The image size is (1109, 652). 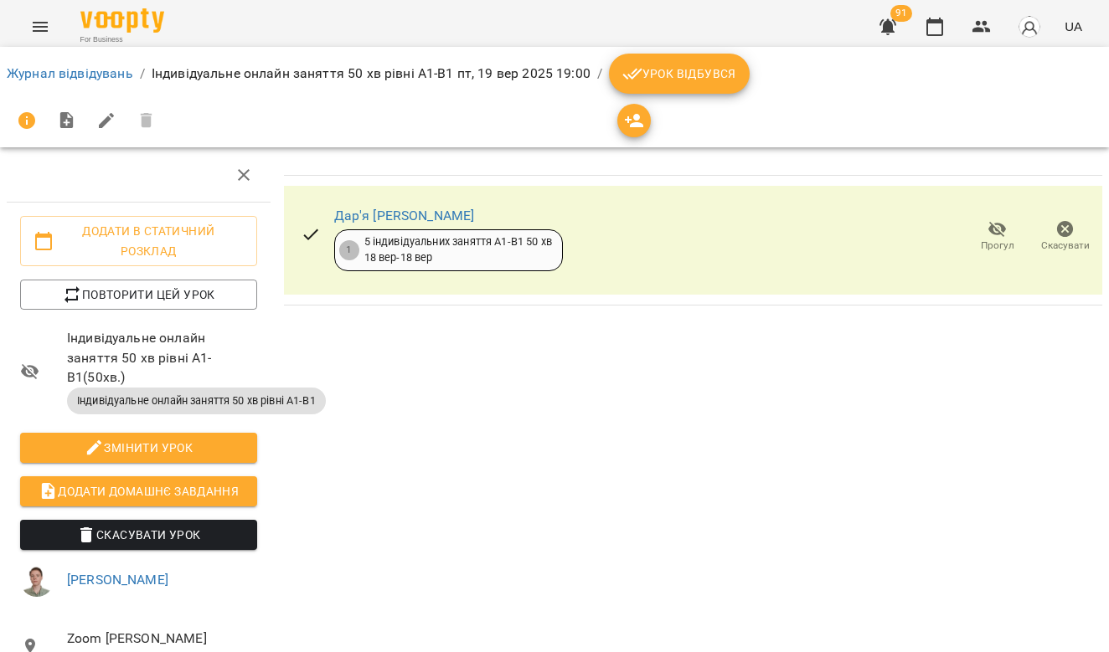 What do you see at coordinates (138, 241) in the screenshot?
I see `span: Додати в статичний розклад` at bounding box center [138, 241].